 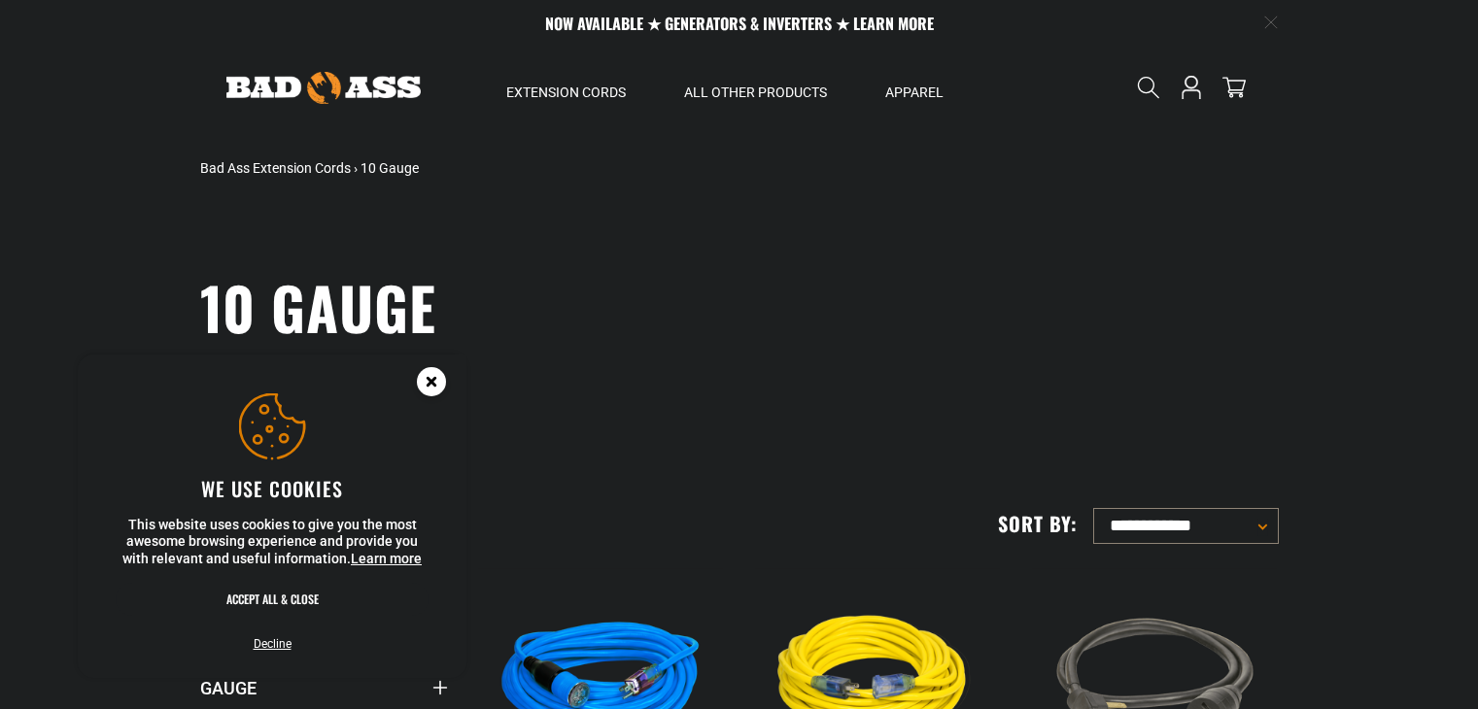 What do you see at coordinates (390, 168) in the screenshot?
I see `span: 10 Gauge` at bounding box center [390, 168].